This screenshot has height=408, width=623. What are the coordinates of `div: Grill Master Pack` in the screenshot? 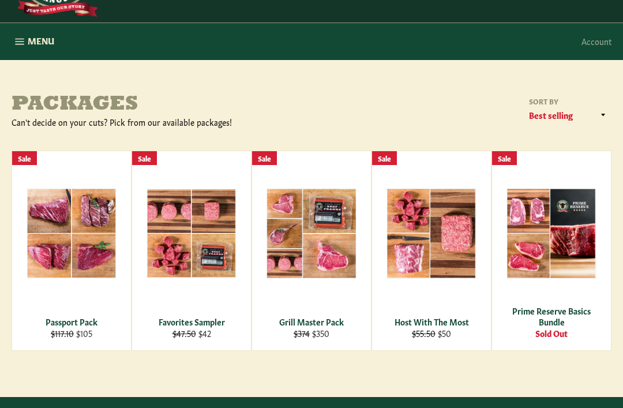 It's located at (312, 321).